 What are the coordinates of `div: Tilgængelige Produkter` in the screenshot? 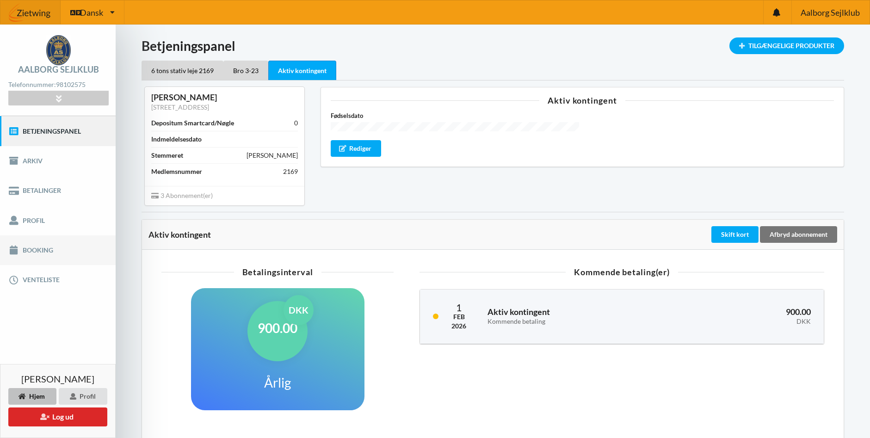 It's located at (787, 46).